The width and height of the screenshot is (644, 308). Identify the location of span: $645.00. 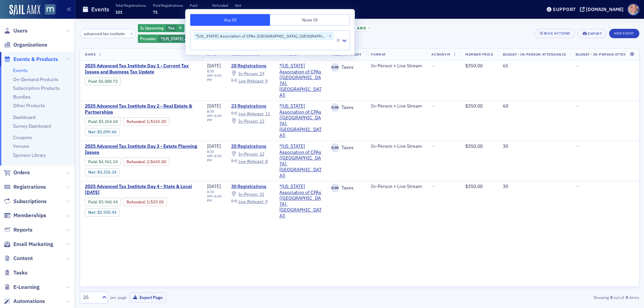
(158, 162).